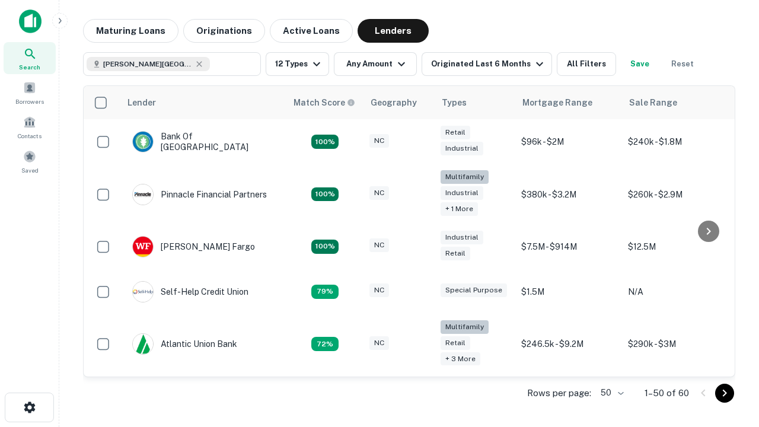 Image resolution: width=759 pixels, height=427 pixels. Describe the element at coordinates (475, 103) in the screenshot. I see `th: Types` at that location.